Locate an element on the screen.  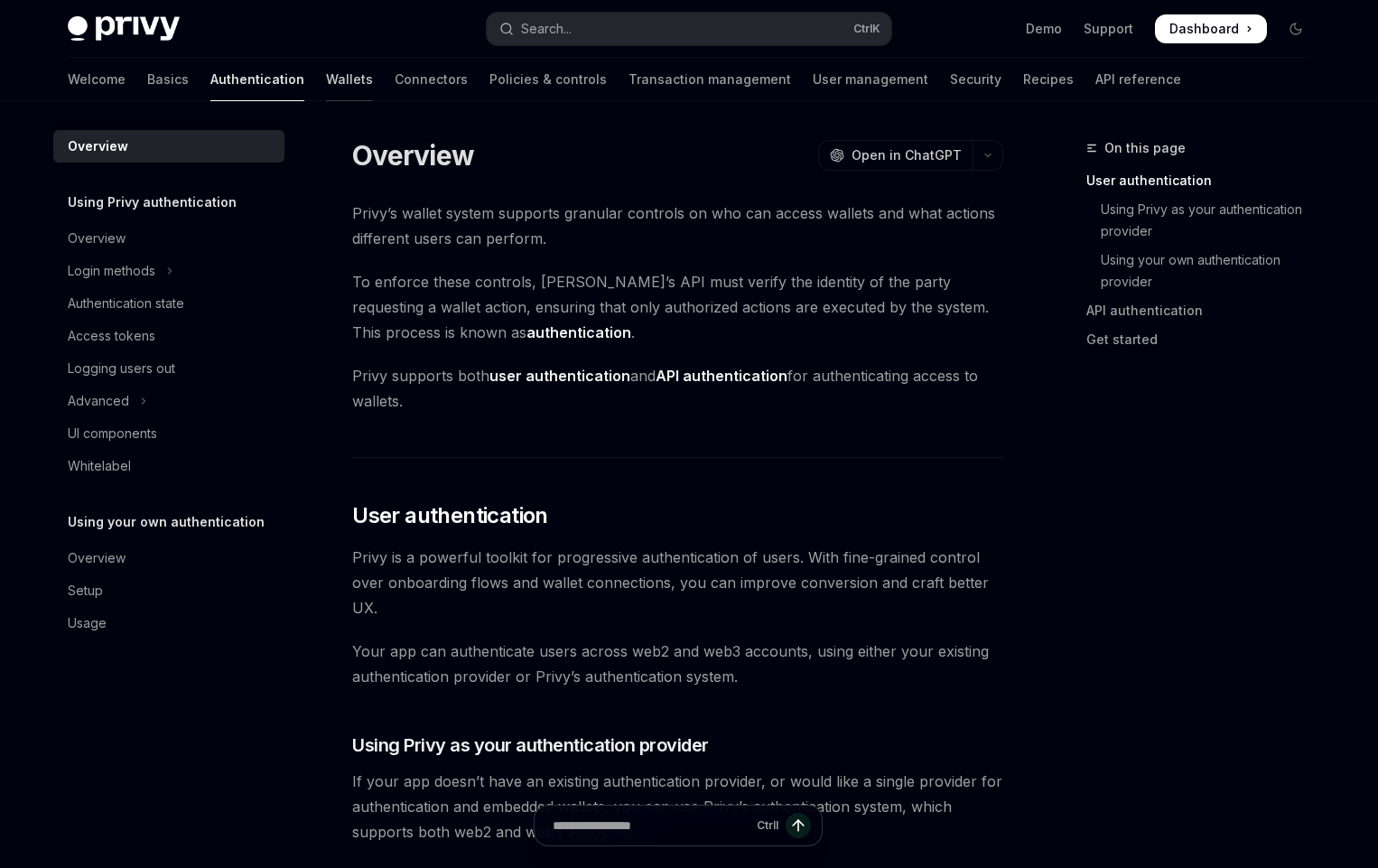
button: Open search is located at coordinates (689, 29).